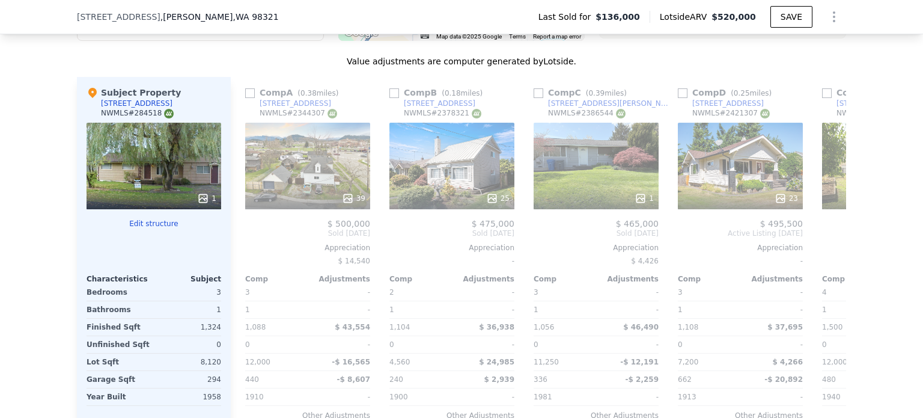 This screenshot has width=923, height=418. What do you see at coordinates (496, 362) in the screenshot?
I see `span: $ 24,985` at bounding box center [496, 362].